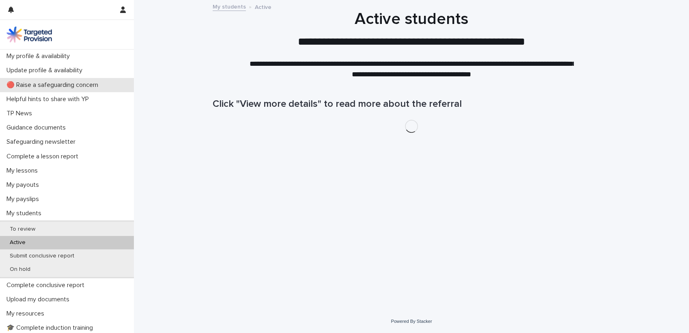 The image size is (689, 333). Describe the element at coordinates (47, 285) in the screenshot. I see `p: Complete conclusive report` at that location.